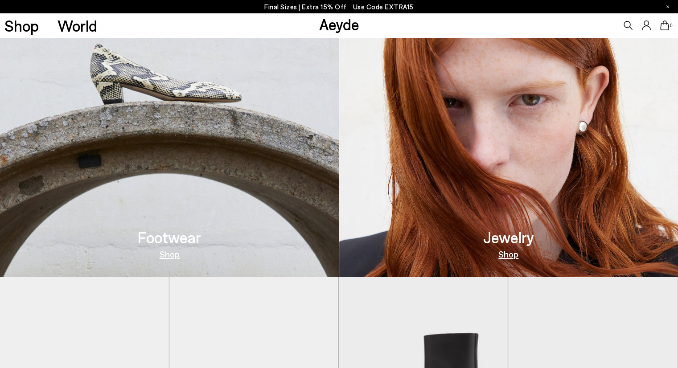 Image resolution: width=678 pixels, height=368 pixels. What do you see at coordinates (509, 237) in the screenshot?
I see `h3: Jewelry` at bounding box center [509, 237].